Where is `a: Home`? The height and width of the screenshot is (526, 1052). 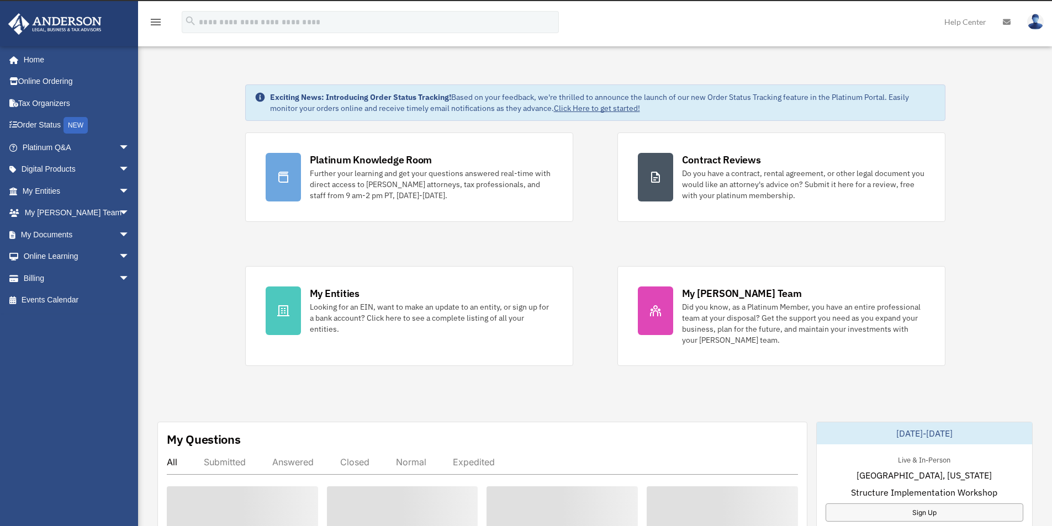 a: Home is located at coordinates (74, 60).